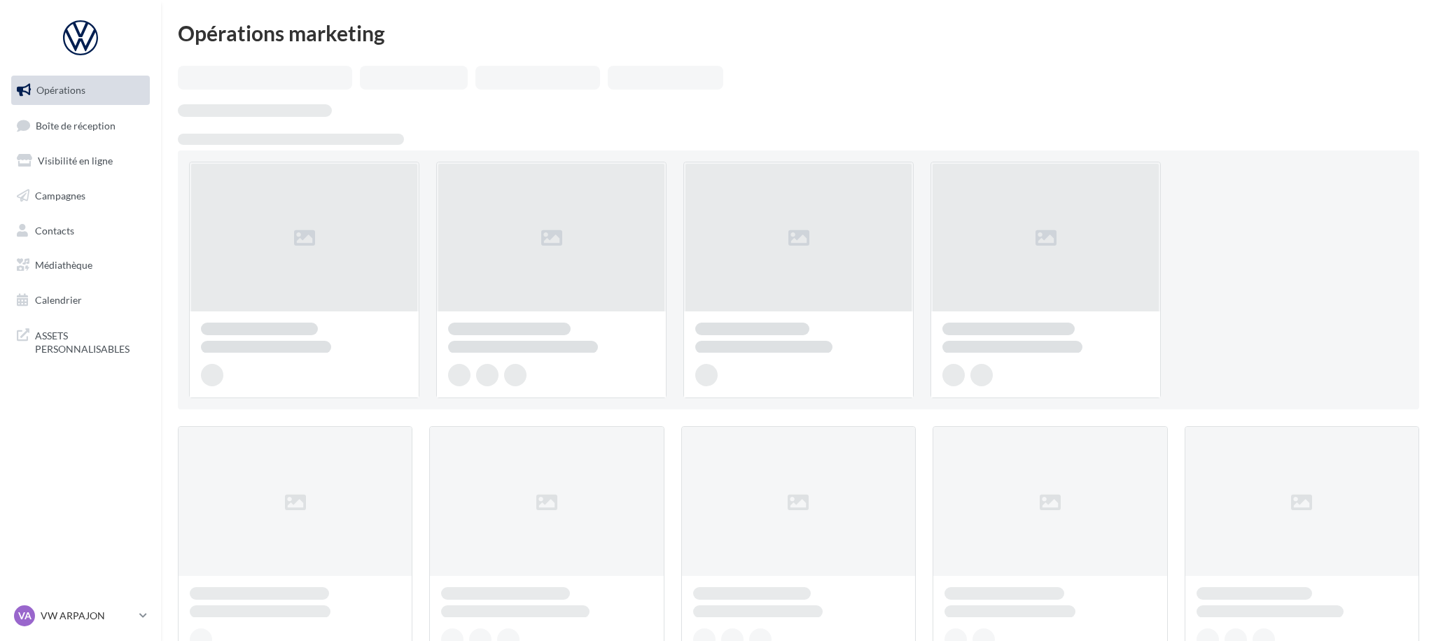 The height and width of the screenshot is (641, 1436). I want to click on span: Opérations, so click(61, 90).